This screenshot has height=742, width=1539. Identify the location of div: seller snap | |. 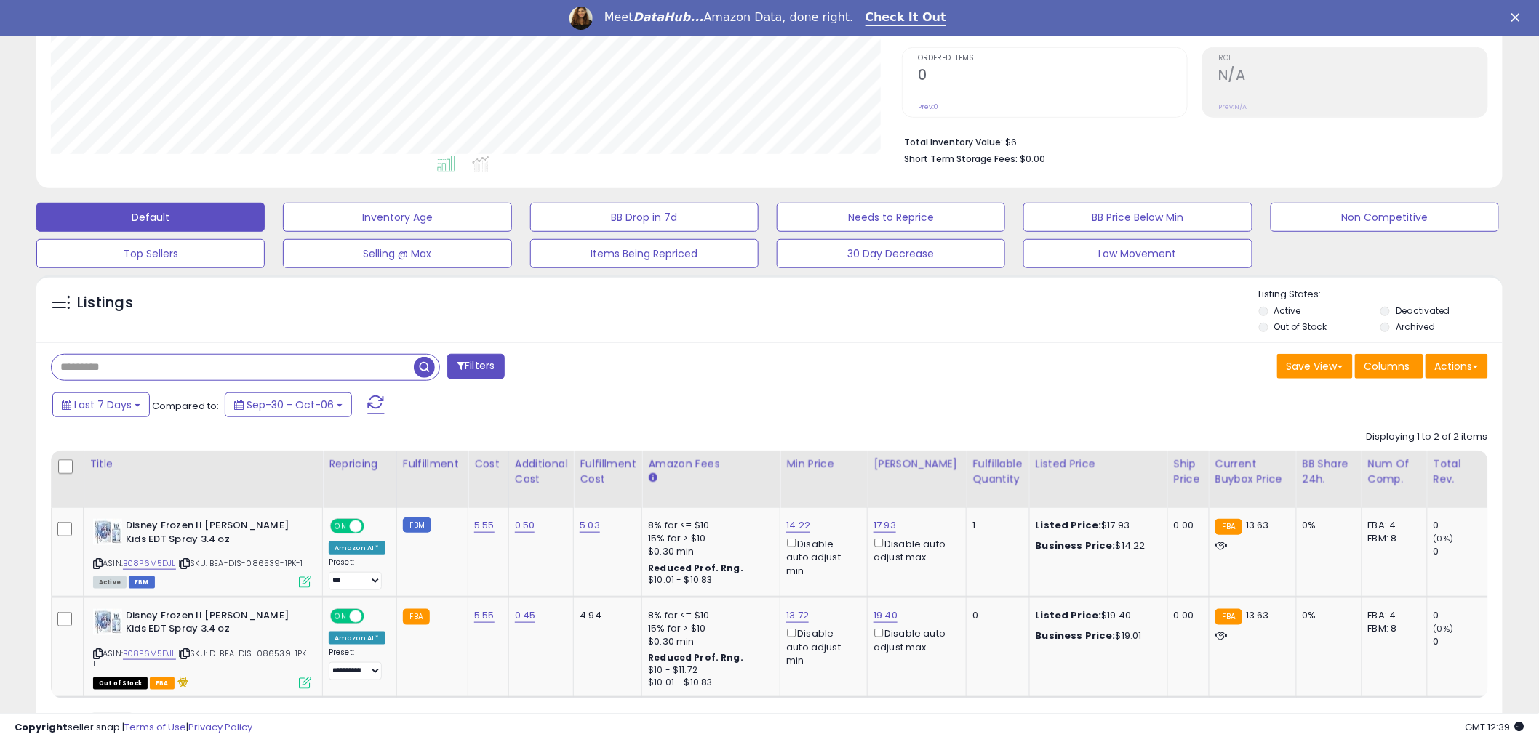
(133, 728).